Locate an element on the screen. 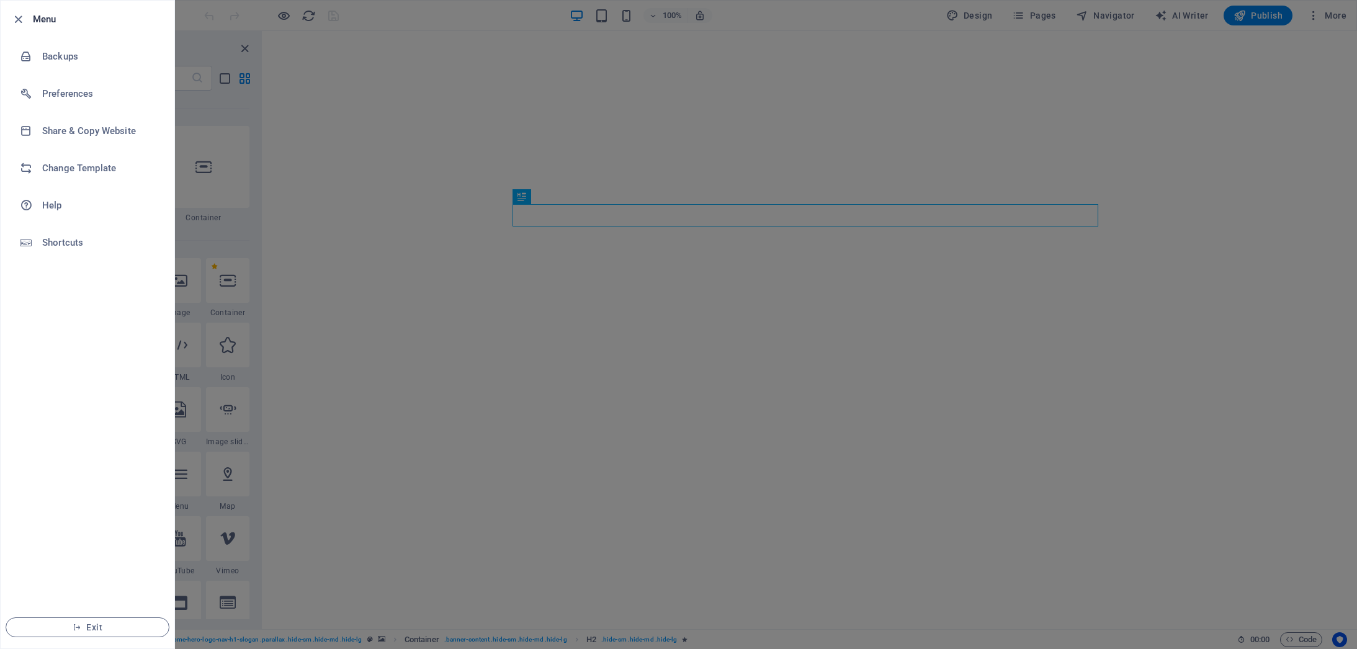 The height and width of the screenshot is (649, 1357). h6: Share & Copy Website is located at coordinates (99, 131).